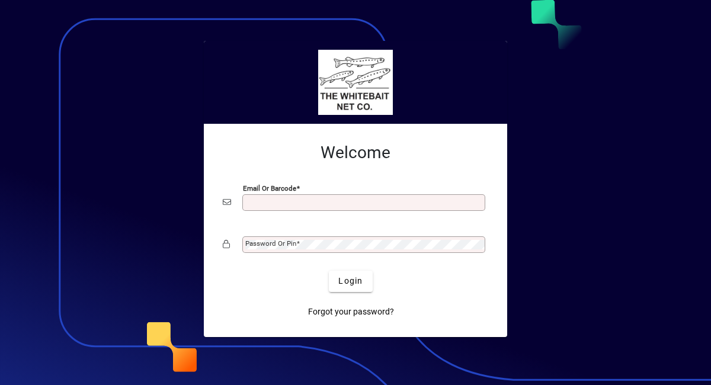 The height and width of the screenshot is (385, 711). Describe the element at coordinates (355, 153) in the screenshot. I see `h2: Welcome` at that location.